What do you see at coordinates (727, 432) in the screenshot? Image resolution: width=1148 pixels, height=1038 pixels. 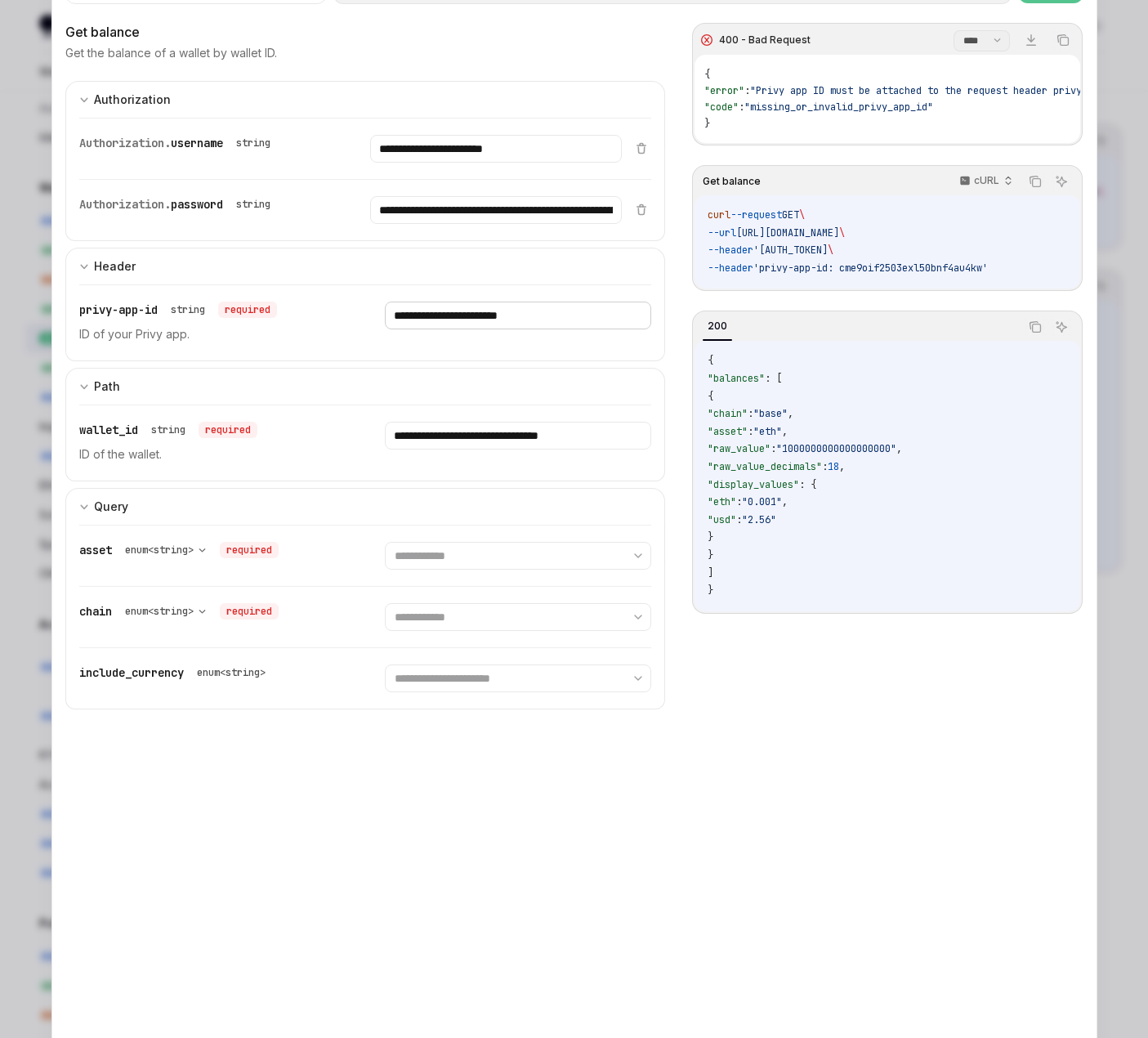 I see `span: "asset"` at bounding box center [727, 432].